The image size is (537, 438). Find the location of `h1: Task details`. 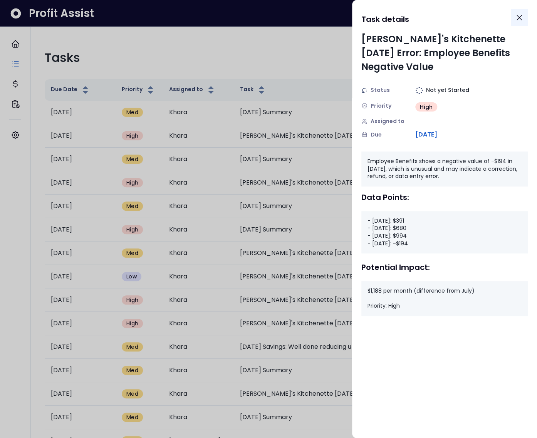

h1: Task details is located at coordinates (385, 19).